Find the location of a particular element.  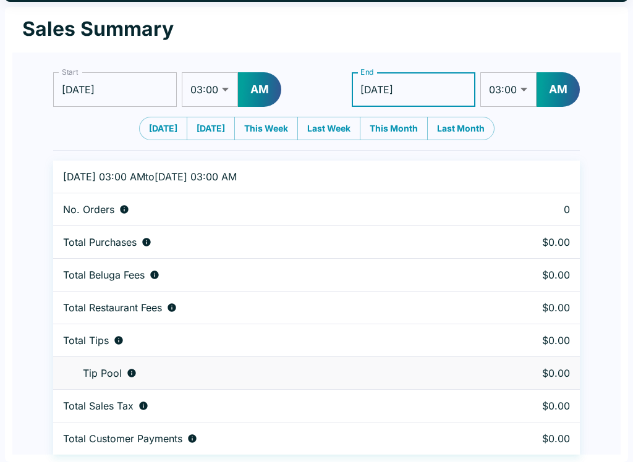

div: Fees paid by diners to Beluga is located at coordinates (265, 275).